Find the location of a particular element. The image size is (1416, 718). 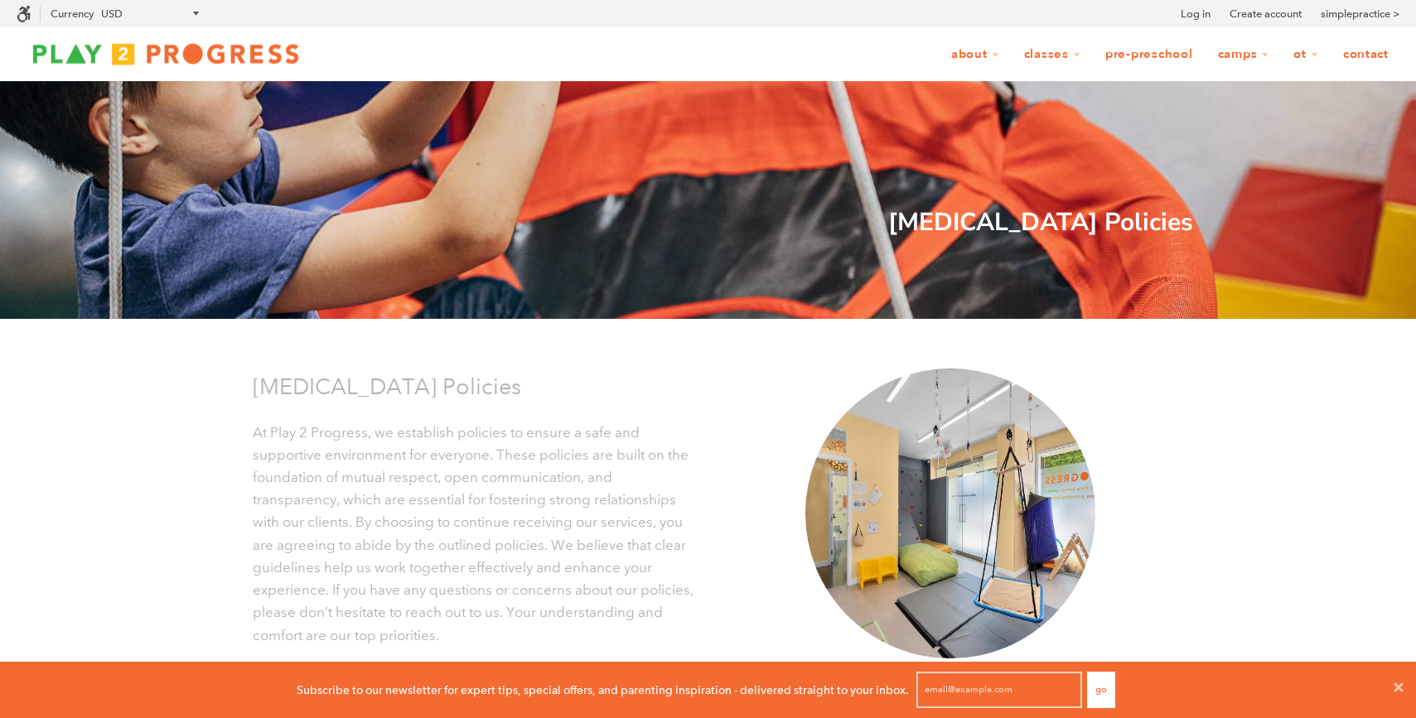

a: Pre-Preschool is located at coordinates (1149, 55).